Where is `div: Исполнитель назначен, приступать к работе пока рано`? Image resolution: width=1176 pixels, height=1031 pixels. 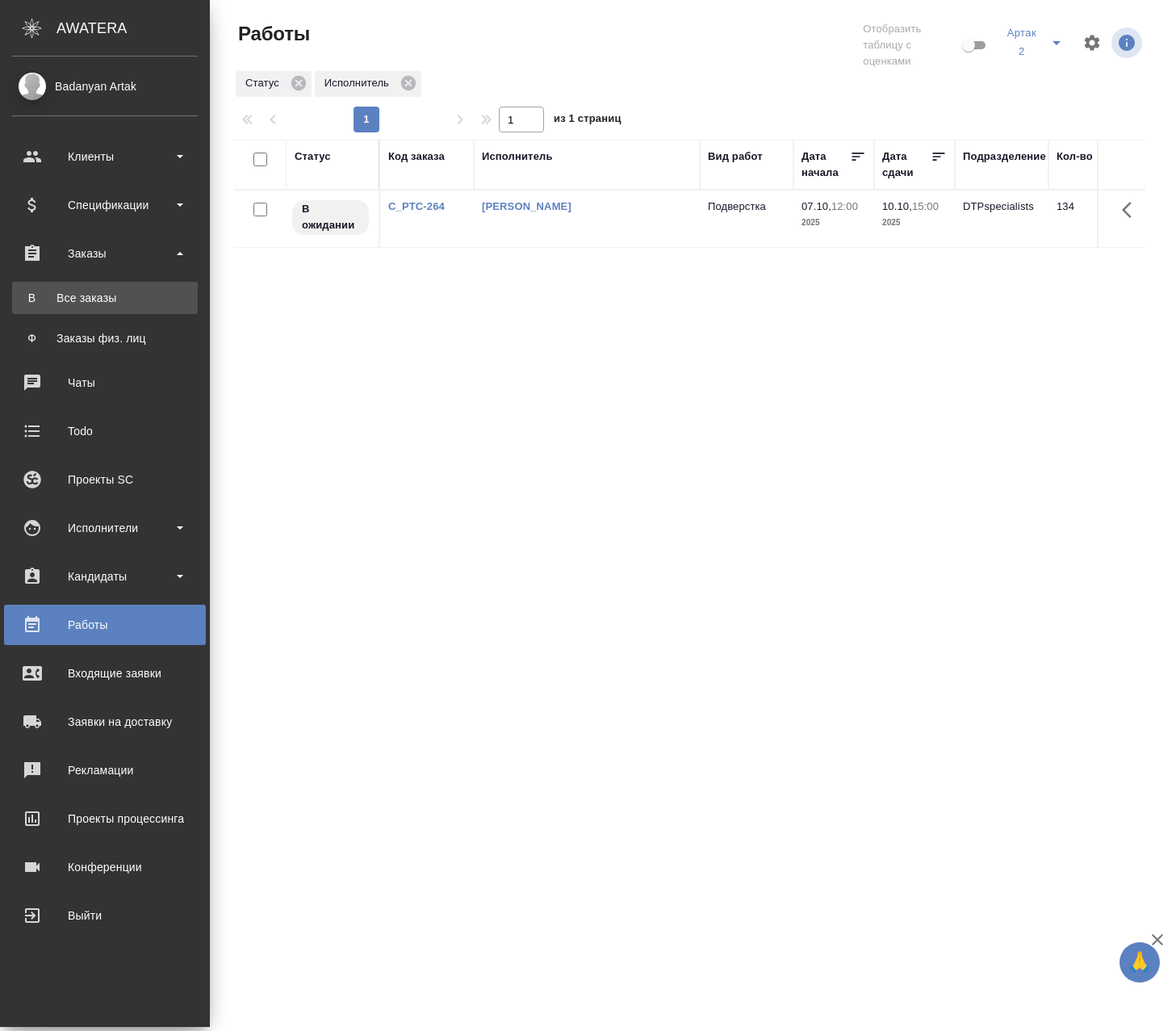
div: Исполнитель назначен, приступать к работе пока рано is located at coordinates (330, 217).